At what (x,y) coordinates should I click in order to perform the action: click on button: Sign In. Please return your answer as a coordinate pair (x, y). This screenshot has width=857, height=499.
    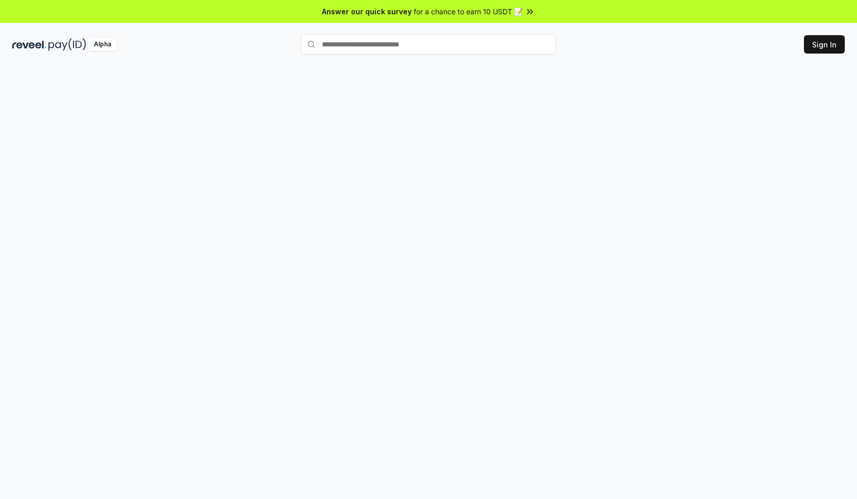
    Looking at the image, I should click on (824, 44).